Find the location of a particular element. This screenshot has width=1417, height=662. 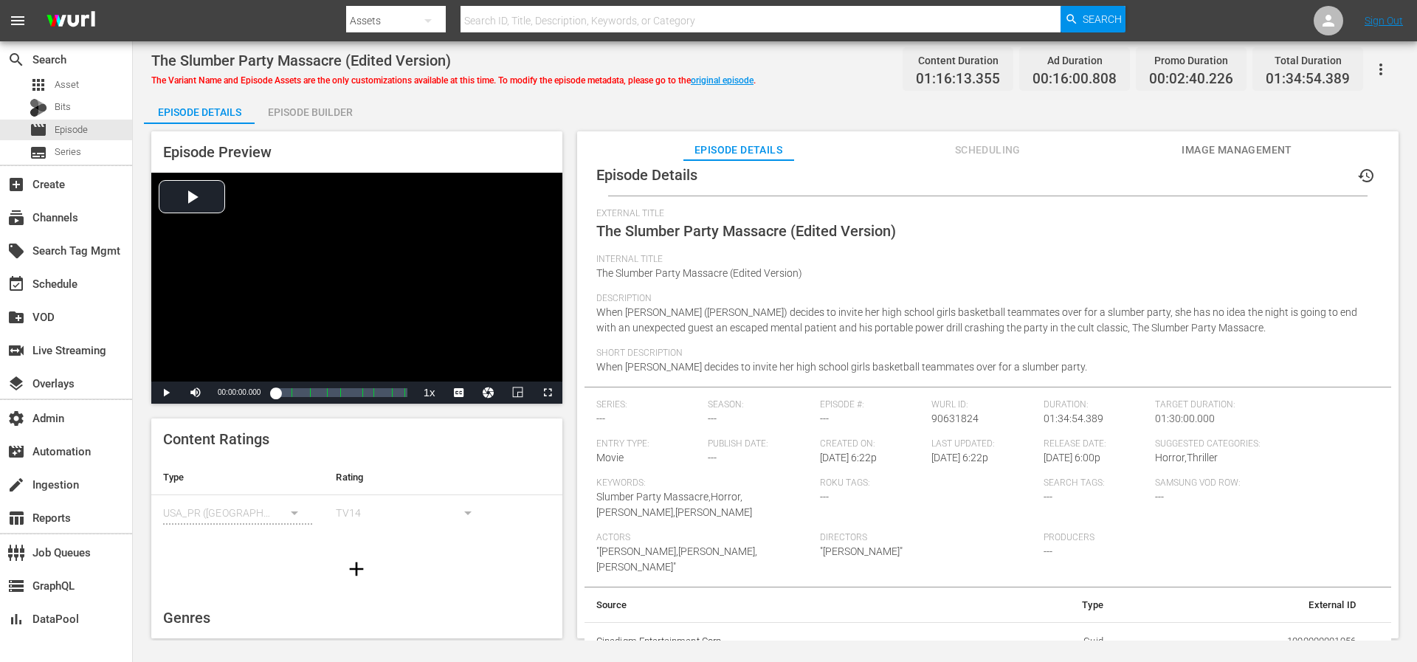

button: Play is located at coordinates (166, 393).